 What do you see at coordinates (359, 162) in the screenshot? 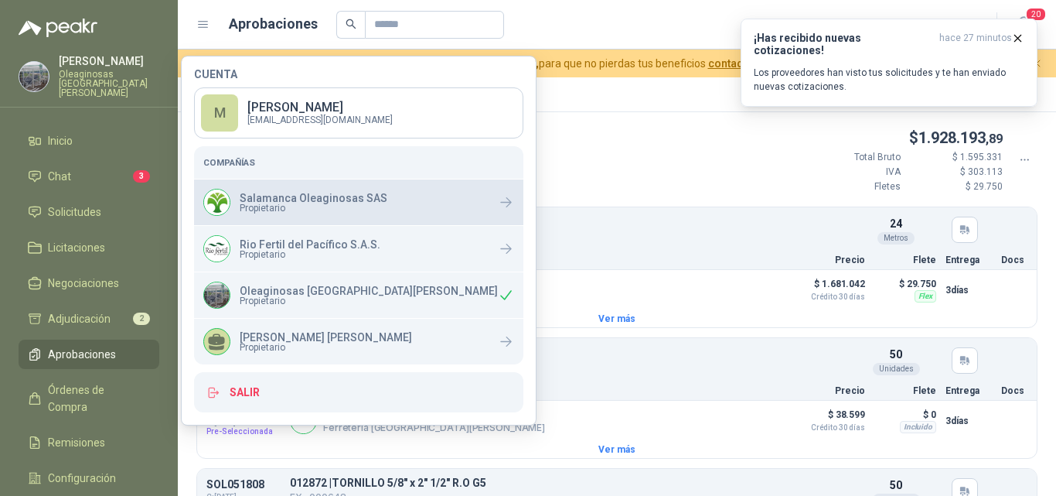
I see `h5: Compañías` at bounding box center [359, 162].